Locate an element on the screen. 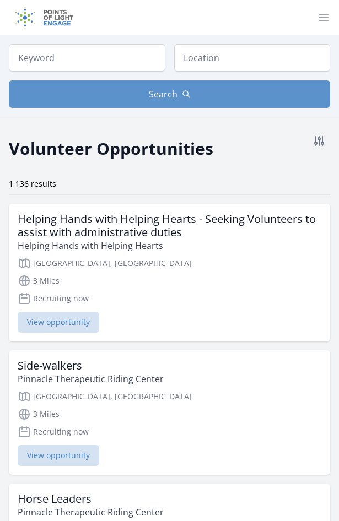 Image resolution: width=339 pixels, height=521 pixels. span: Search is located at coordinates (163, 94).